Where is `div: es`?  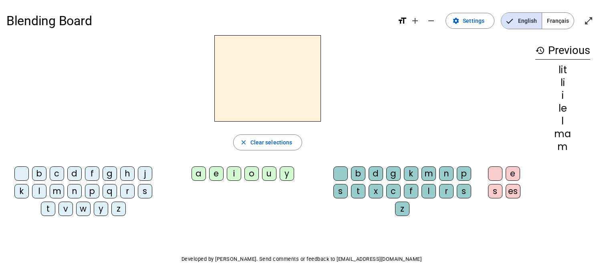 div: es is located at coordinates (513, 192).